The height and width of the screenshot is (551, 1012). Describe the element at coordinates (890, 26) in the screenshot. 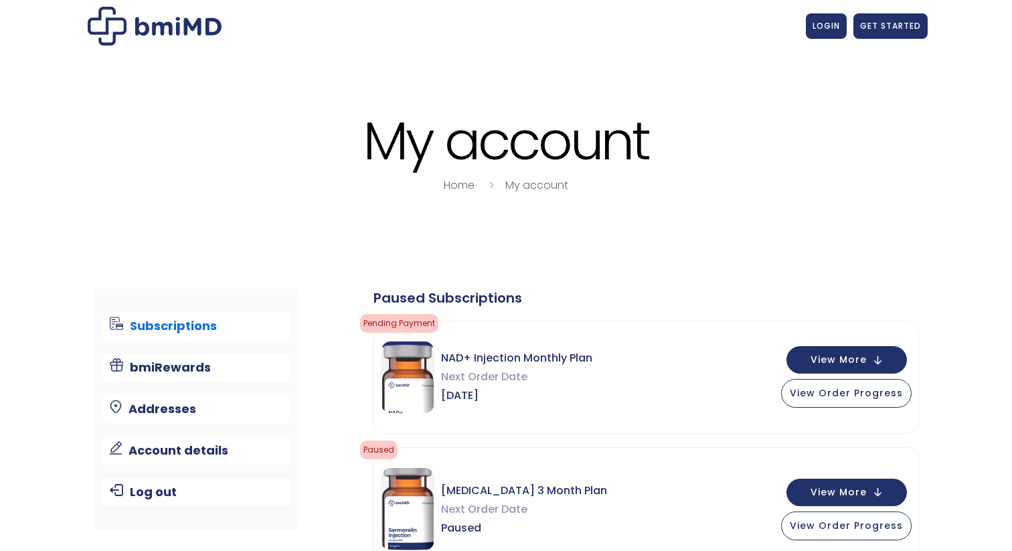

I see `a: GET STARTED` at that location.